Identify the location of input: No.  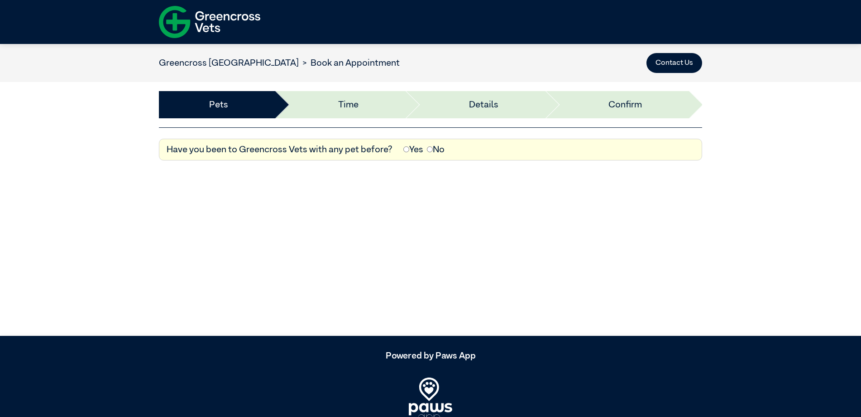
(430, 149).